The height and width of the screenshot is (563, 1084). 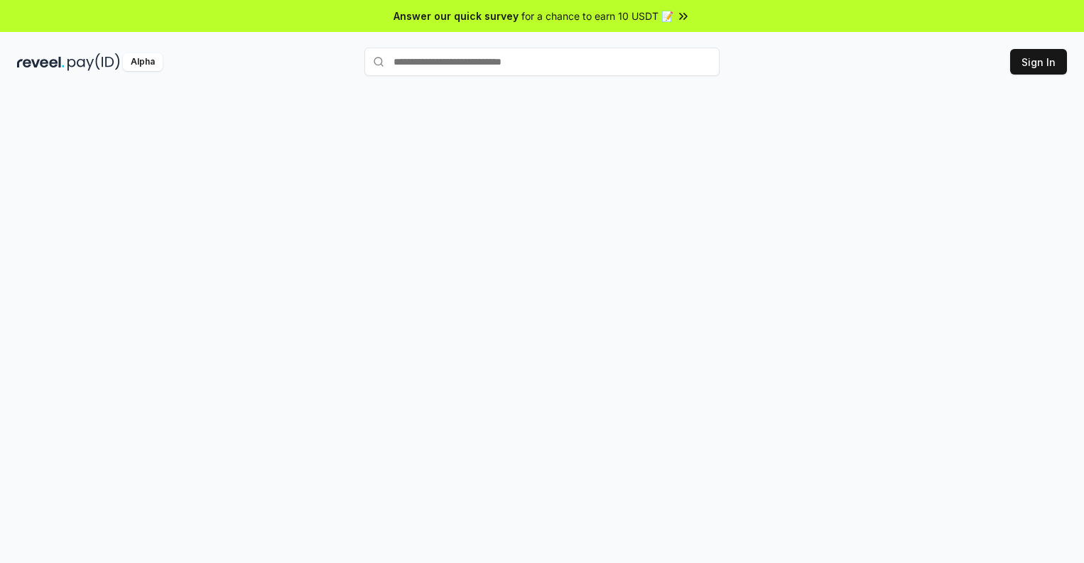 I want to click on img: reveel_dark, so click(x=41, y=62).